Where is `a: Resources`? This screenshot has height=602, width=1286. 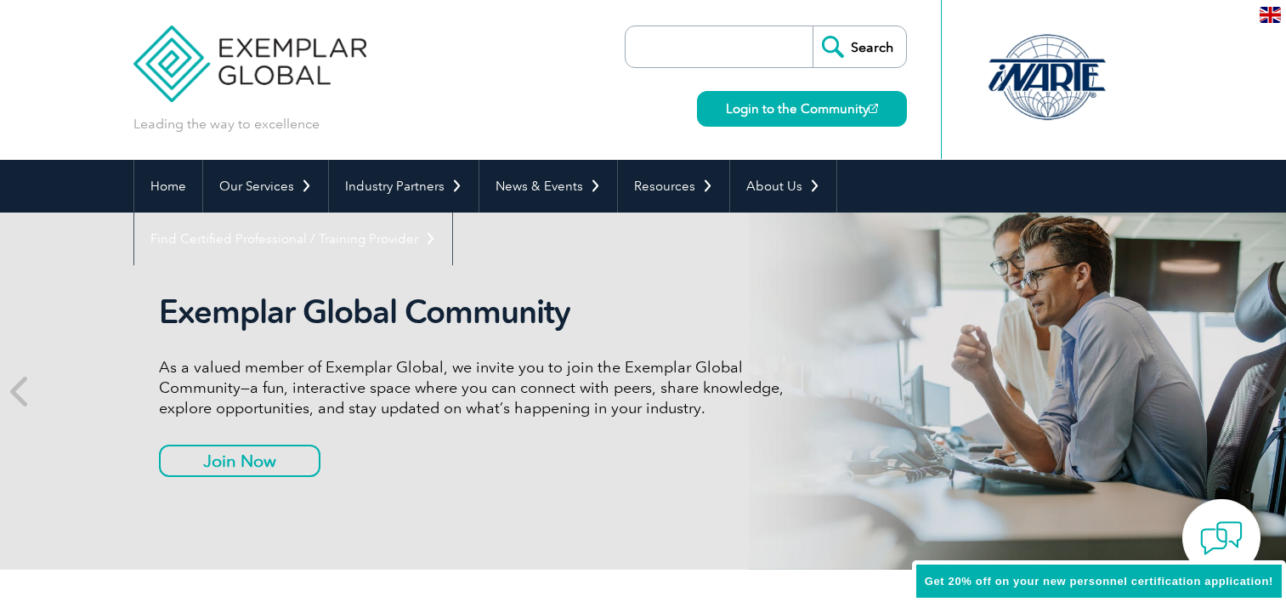 a: Resources is located at coordinates (673, 186).